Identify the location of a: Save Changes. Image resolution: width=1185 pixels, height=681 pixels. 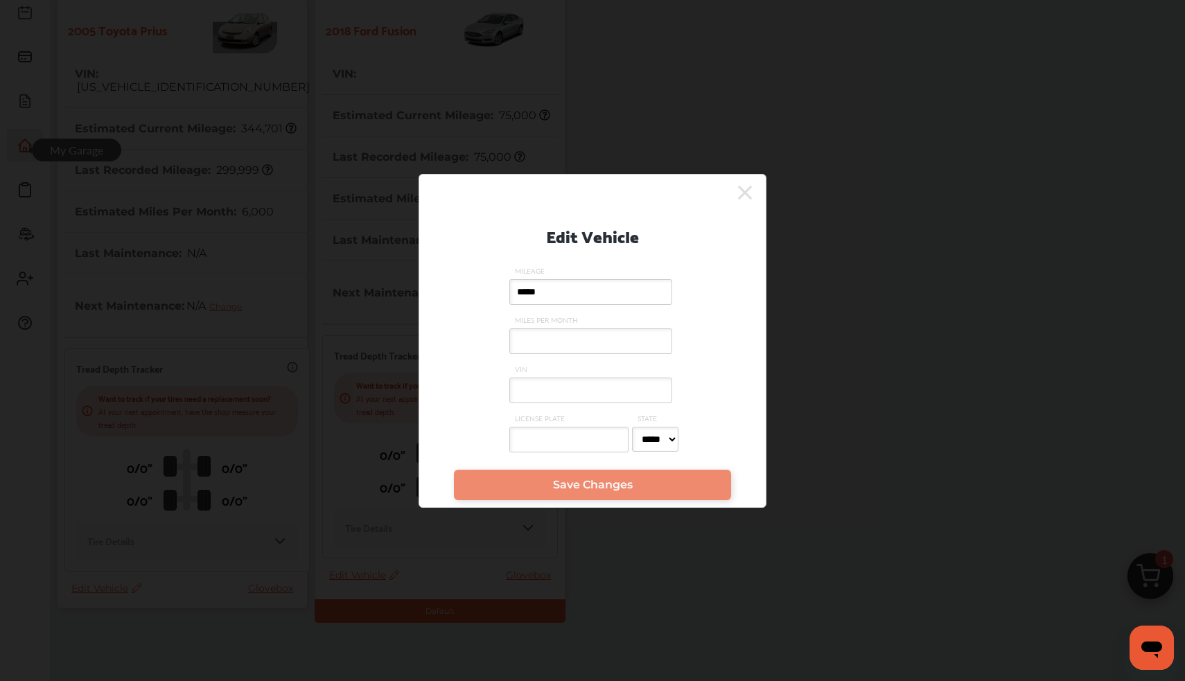
(593, 485).